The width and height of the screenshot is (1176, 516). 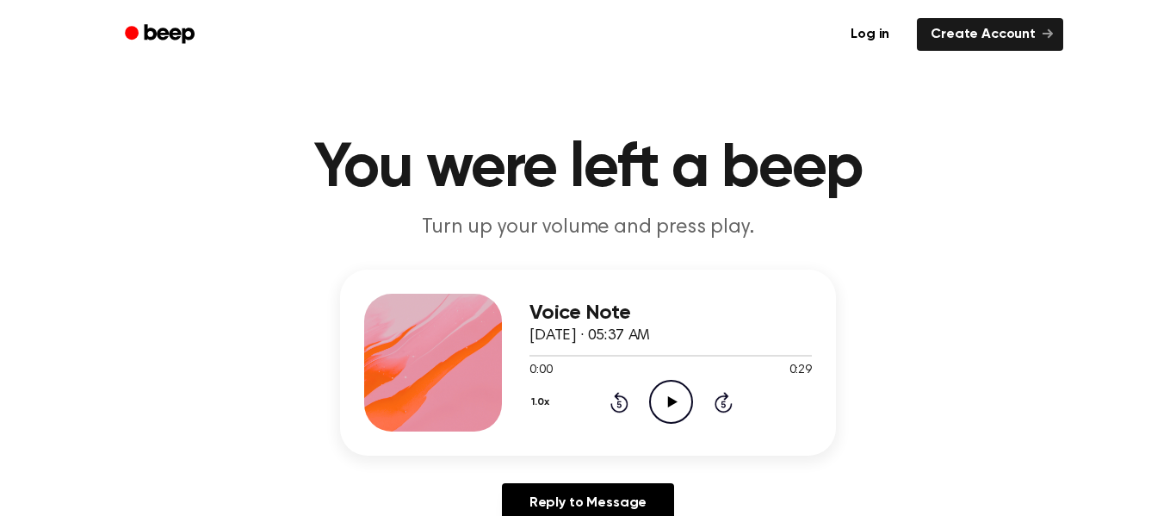 I want to click on button: 1.0x, so click(x=542, y=402).